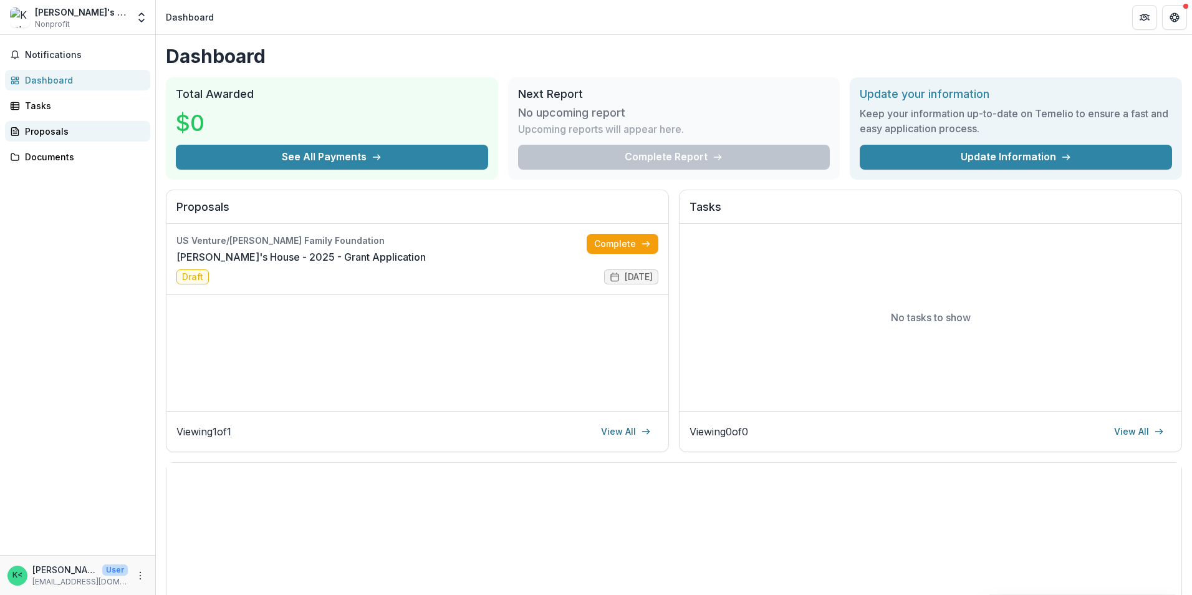 The width and height of the screenshot is (1192, 595). I want to click on div: Documents, so click(82, 156).